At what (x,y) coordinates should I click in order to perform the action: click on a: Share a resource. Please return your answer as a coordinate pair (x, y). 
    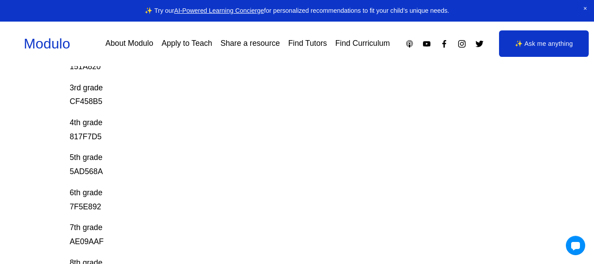
    Looking at the image, I should click on (250, 44).